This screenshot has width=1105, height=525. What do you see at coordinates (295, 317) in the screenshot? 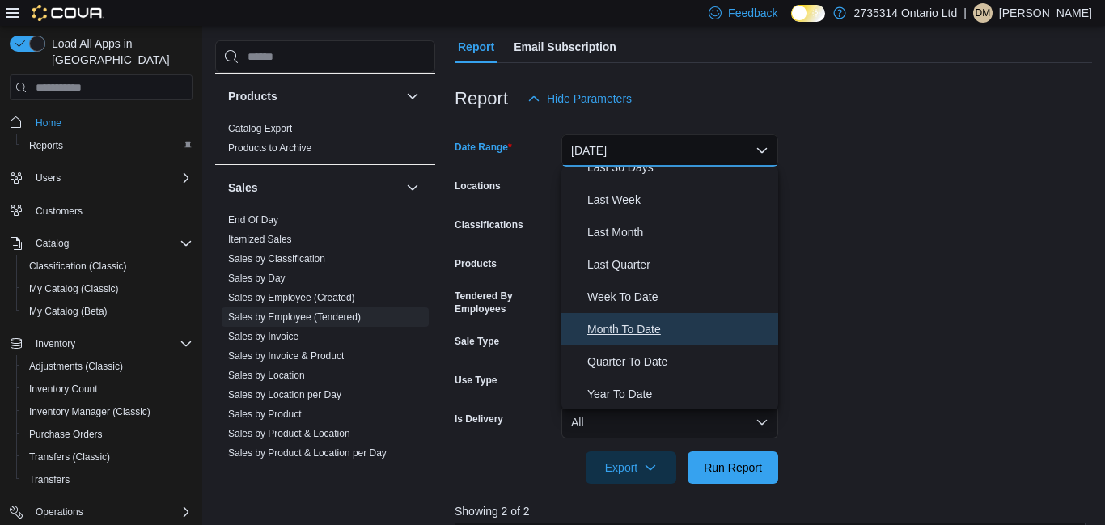
I see `a: Sales by Employee (Tendered)` at bounding box center [295, 317].